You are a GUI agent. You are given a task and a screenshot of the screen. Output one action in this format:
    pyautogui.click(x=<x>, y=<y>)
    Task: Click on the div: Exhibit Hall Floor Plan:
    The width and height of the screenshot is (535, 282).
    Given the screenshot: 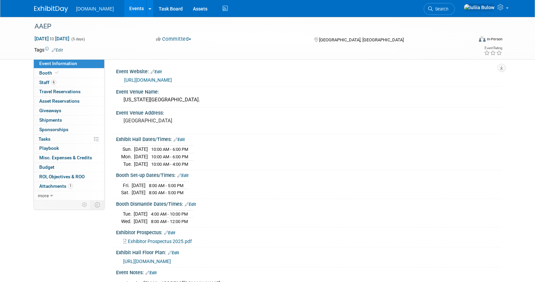 What is the action you would take?
    pyautogui.click(x=309, y=252)
    